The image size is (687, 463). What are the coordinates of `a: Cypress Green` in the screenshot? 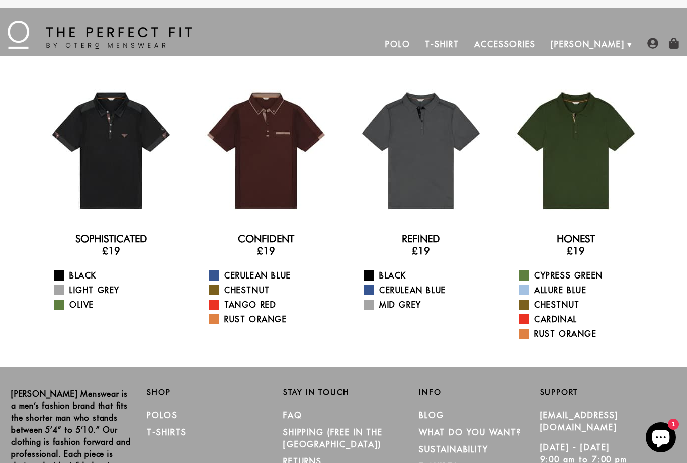 It's located at (582, 276).